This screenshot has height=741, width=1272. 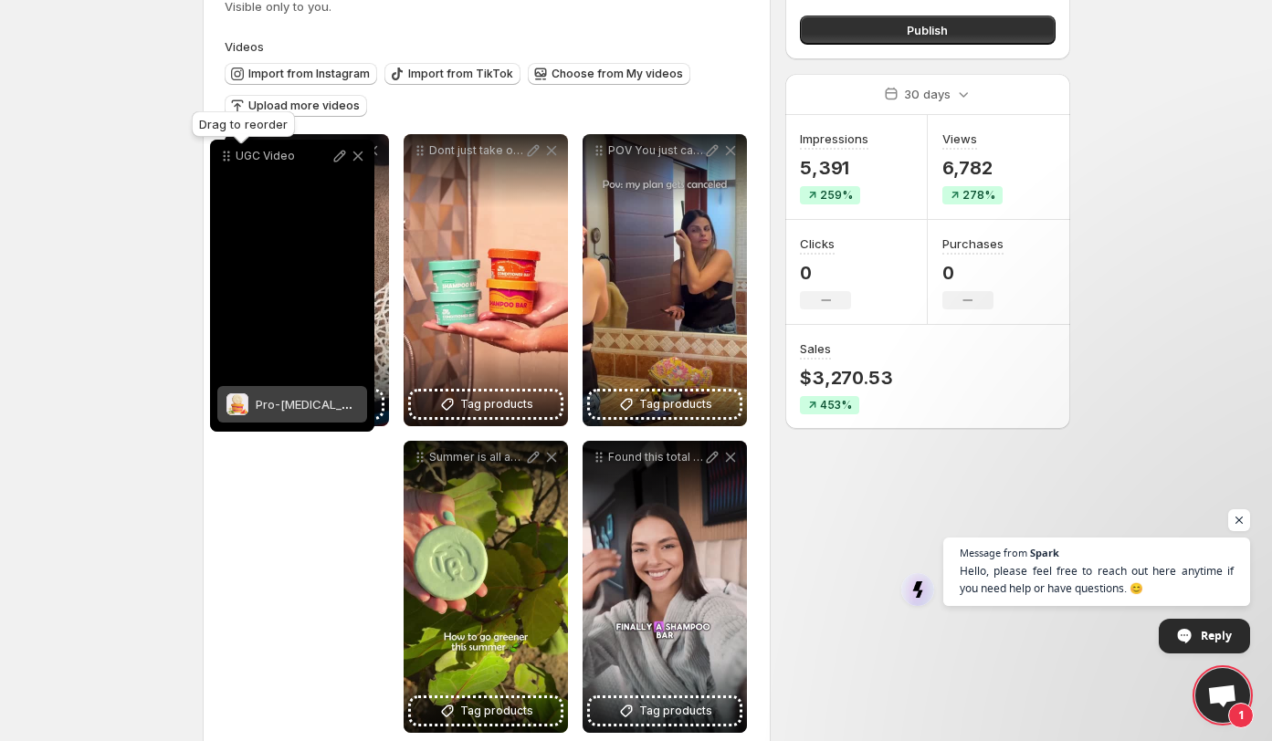 I want to click on span: Spark, so click(x=1044, y=552).